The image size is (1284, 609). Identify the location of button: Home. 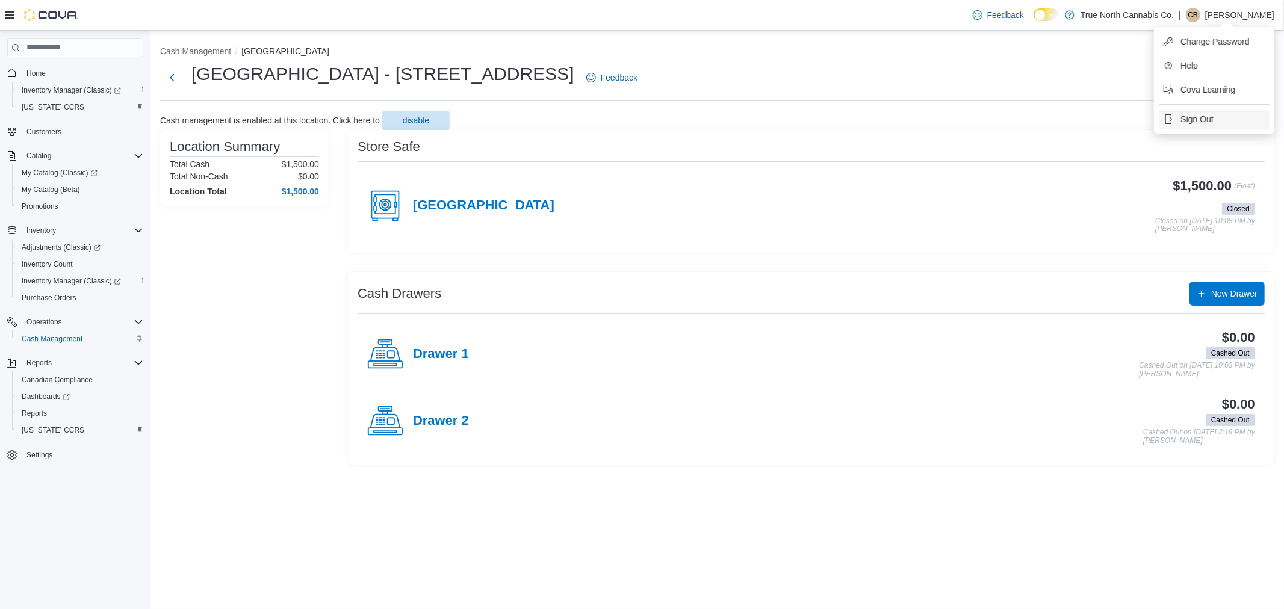
(75, 73).